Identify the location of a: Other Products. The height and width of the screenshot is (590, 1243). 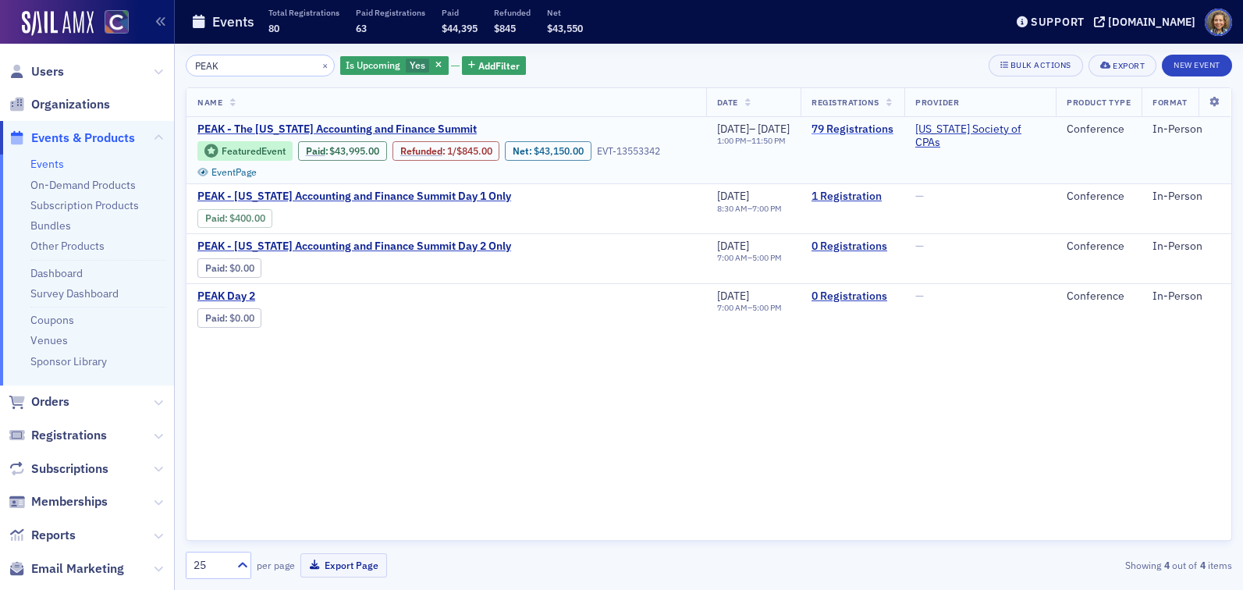
(67, 246).